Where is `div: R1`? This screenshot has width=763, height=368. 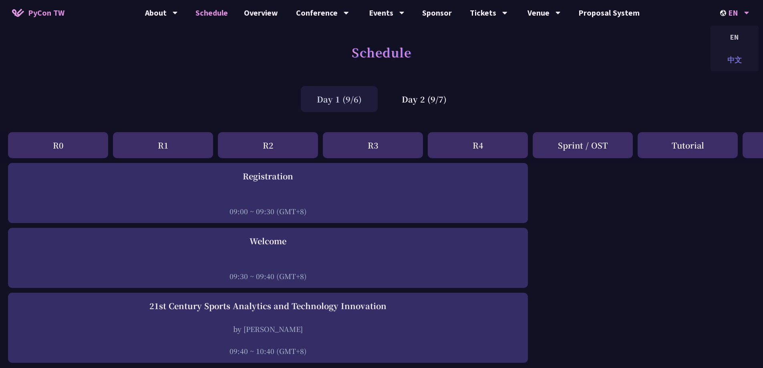 div: R1 is located at coordinates (163, 145).